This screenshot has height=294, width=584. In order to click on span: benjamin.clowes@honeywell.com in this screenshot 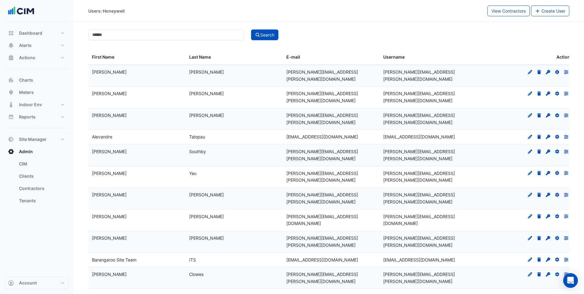, I will do `click(322, 277)`.